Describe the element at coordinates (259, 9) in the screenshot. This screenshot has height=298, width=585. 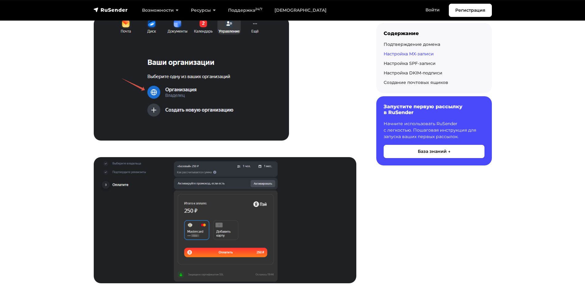
I see `sup: 24/7` at that location.